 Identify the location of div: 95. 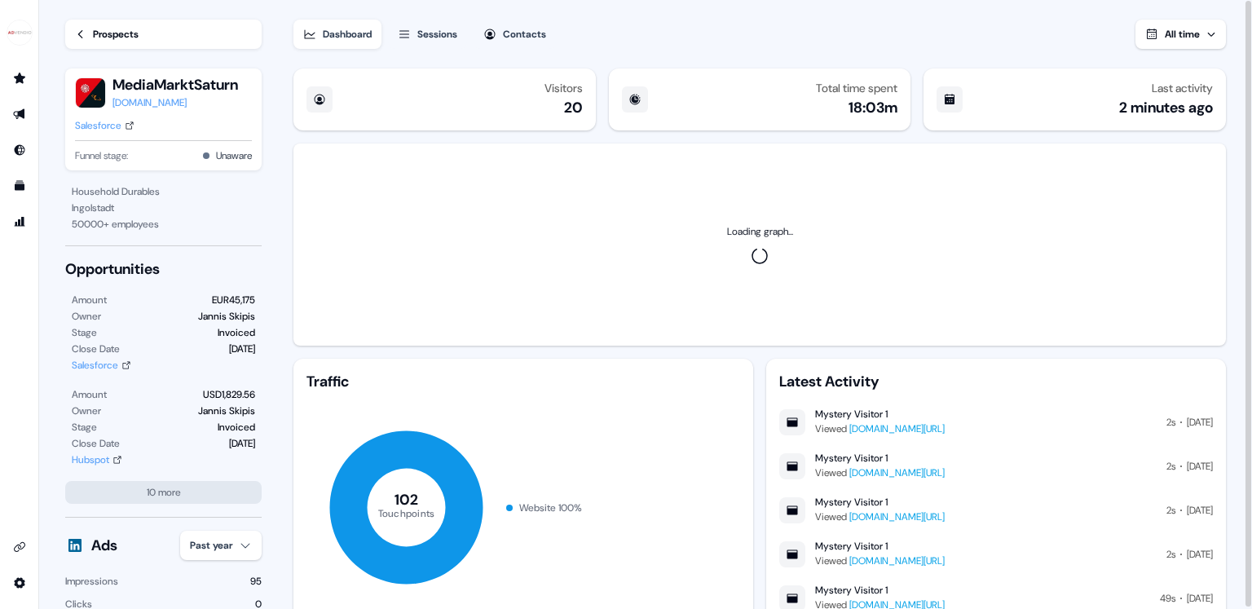
(256, 581).